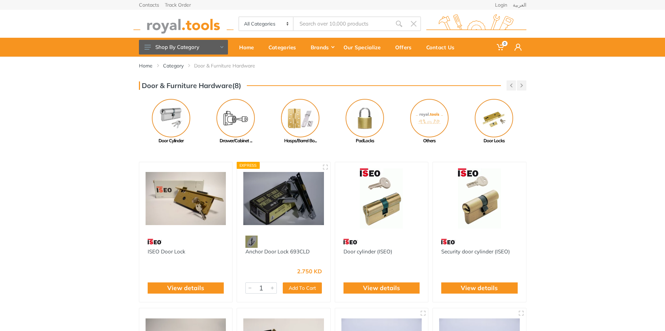 This screenshot has width=665, height=331. I want to click on a: Contacts, so click(149, 5).